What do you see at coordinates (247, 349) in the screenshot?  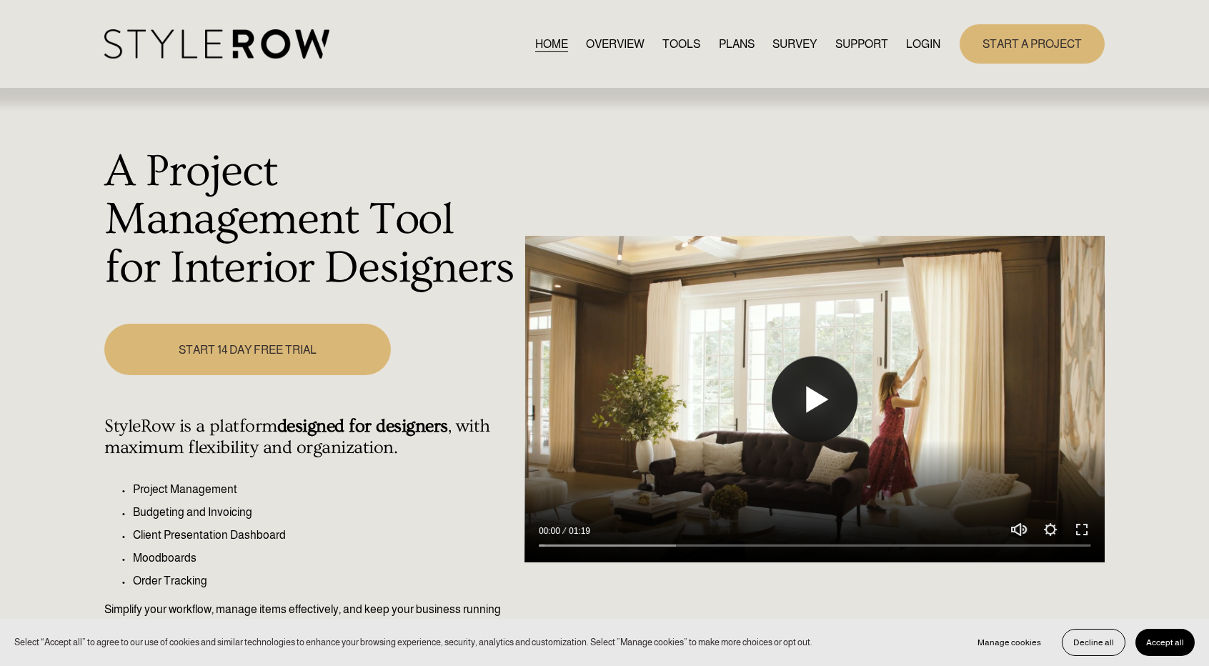 I see `a: START 14 DAY FREE TRIAL` at bounding box center [247, 349].